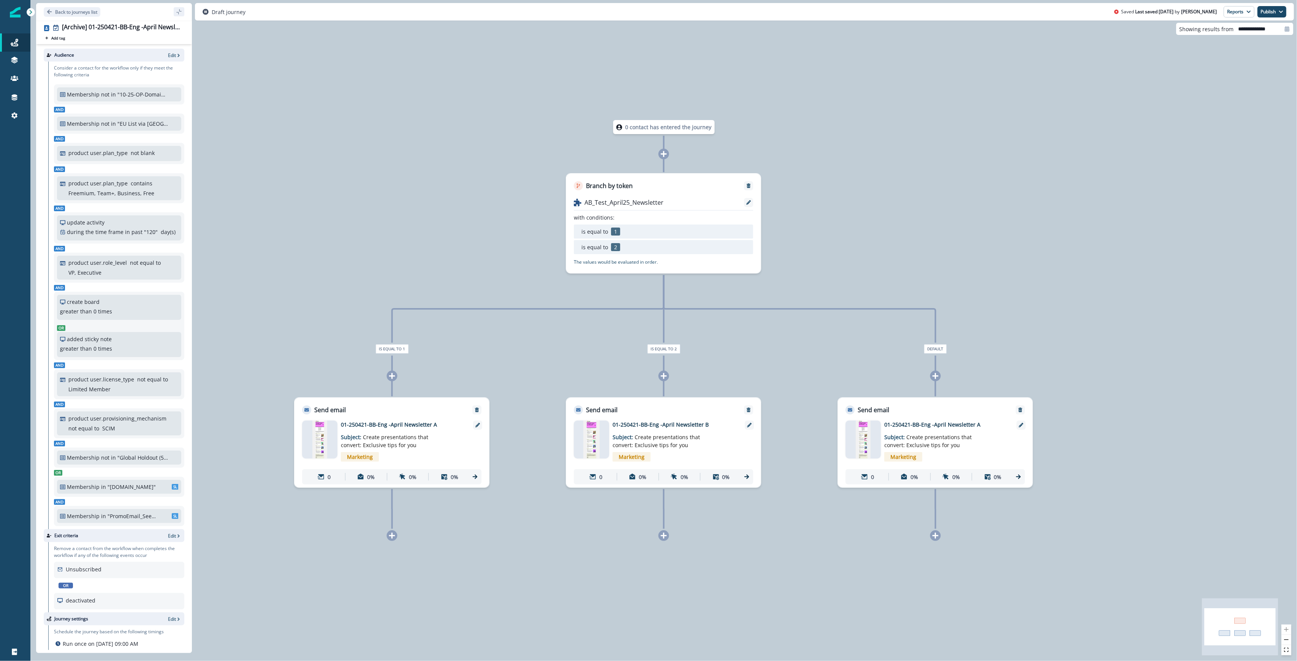 This screenshot has height=661, width=1297. Describe the element at coordinates (664, 349) in the screenshot. I see `span: is equal to 2` at that location.